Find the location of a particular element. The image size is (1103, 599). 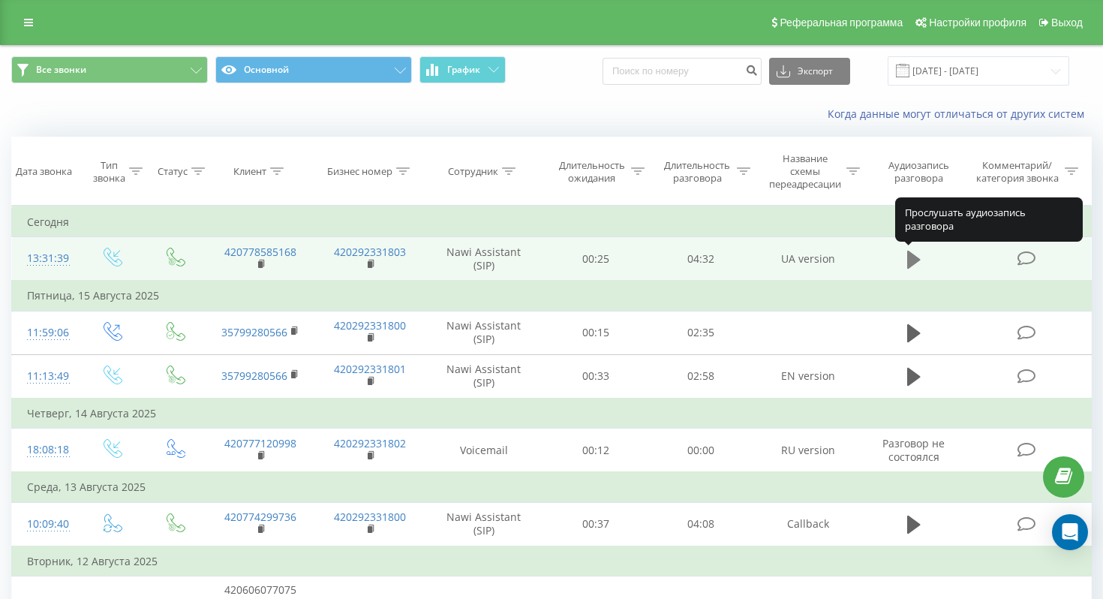

span: Разговор не состоялся is located at coordinates (913, 449).